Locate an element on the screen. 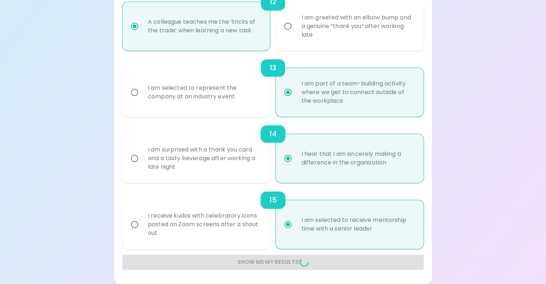  div: I am part of a team-building activity where we get to connect outside of the workplace is located at coordinates (358, 92).